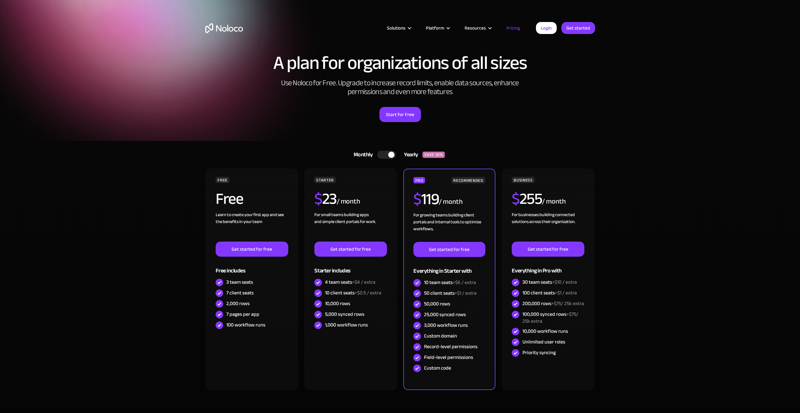 The height and width of the screenshot is (413, 800). Describe the element at coordinates (252, 226) in the screenshot. I see `div: Learn to create your first app and see the benefits in your team ‍` at that location.